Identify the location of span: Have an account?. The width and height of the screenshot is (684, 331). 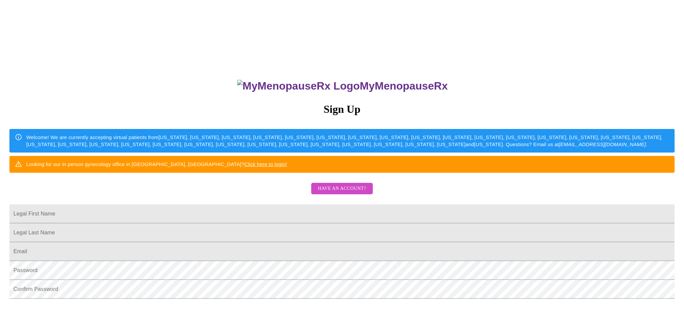
(342, 188).